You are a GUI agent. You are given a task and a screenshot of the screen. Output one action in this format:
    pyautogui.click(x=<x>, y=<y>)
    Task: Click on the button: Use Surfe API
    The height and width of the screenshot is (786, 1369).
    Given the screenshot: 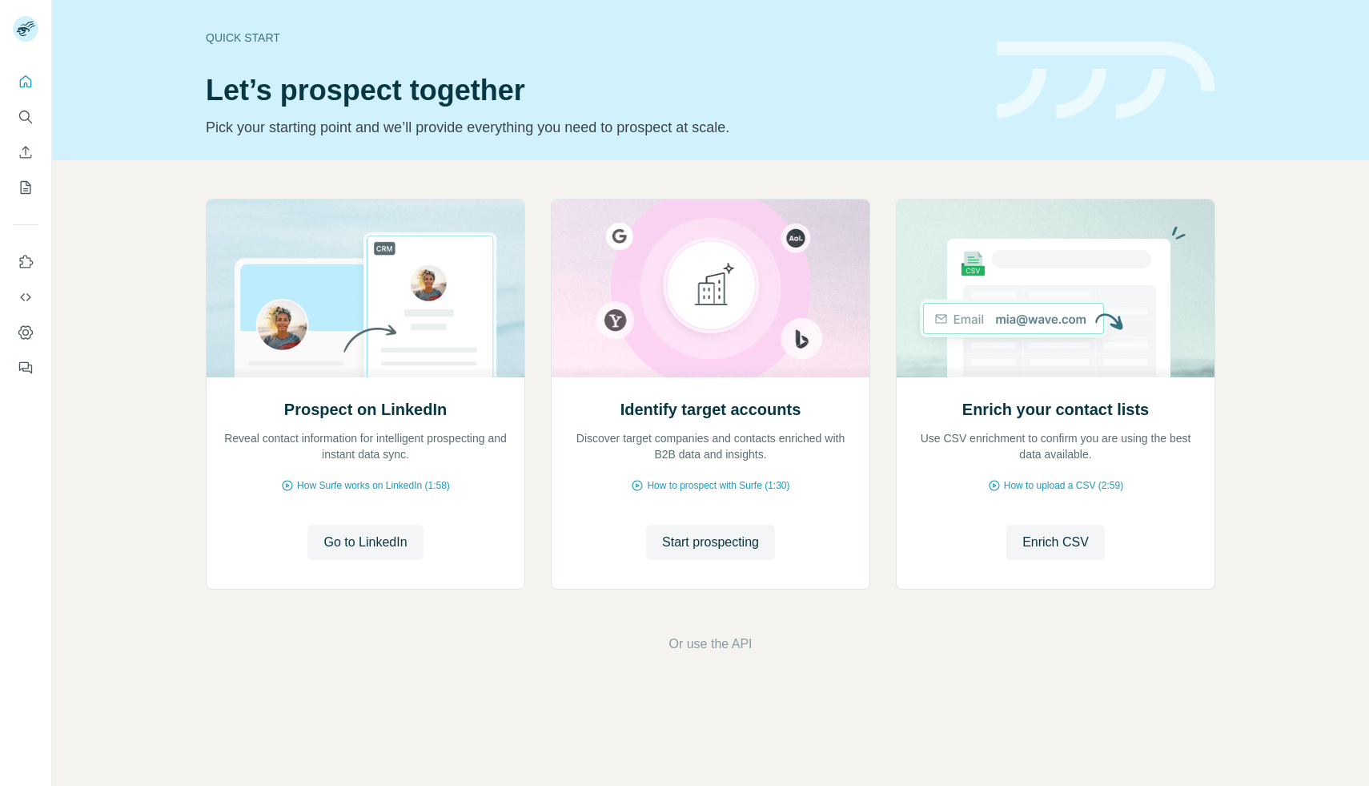 What is the action you would take?
    pyautogui.click(x=26, y=297)
    